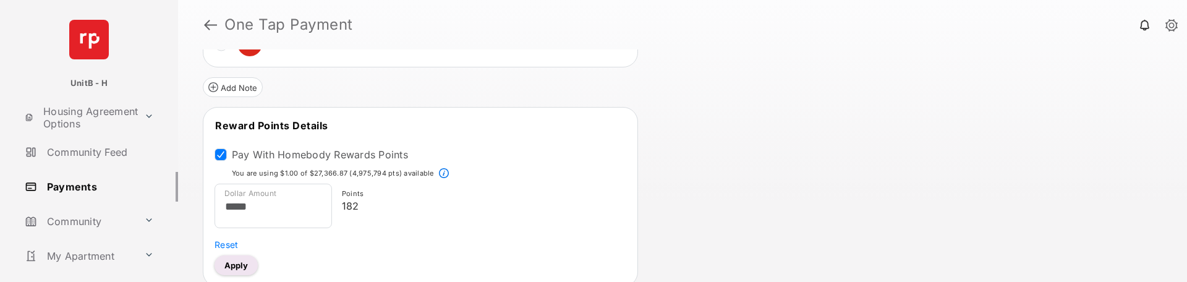 This screenshot has height=282, width=1187. Describe the element at coordinates (236, 265) in the screenshot. I see `button: Apply` at that location.